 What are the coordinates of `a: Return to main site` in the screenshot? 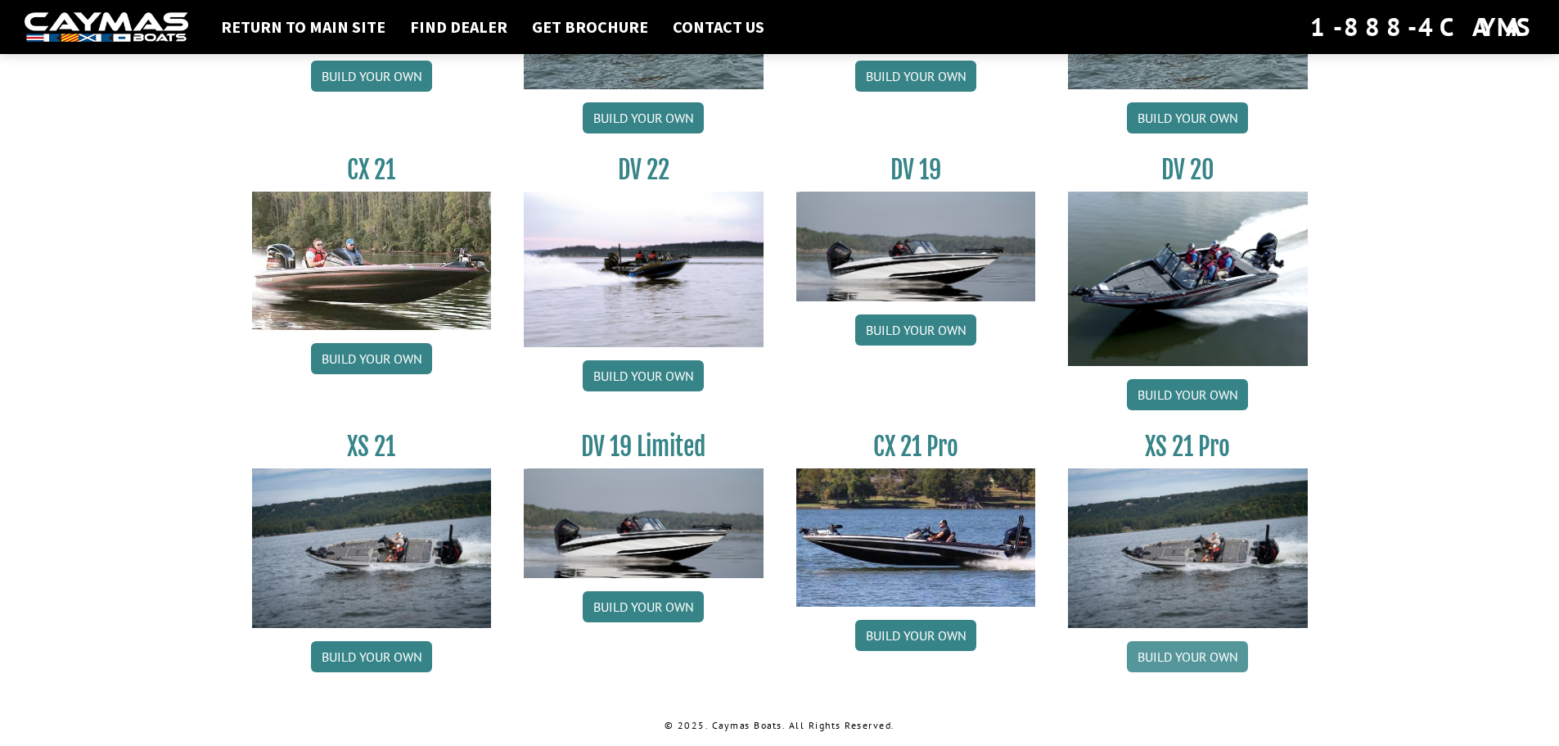 It's located at (303, 27).